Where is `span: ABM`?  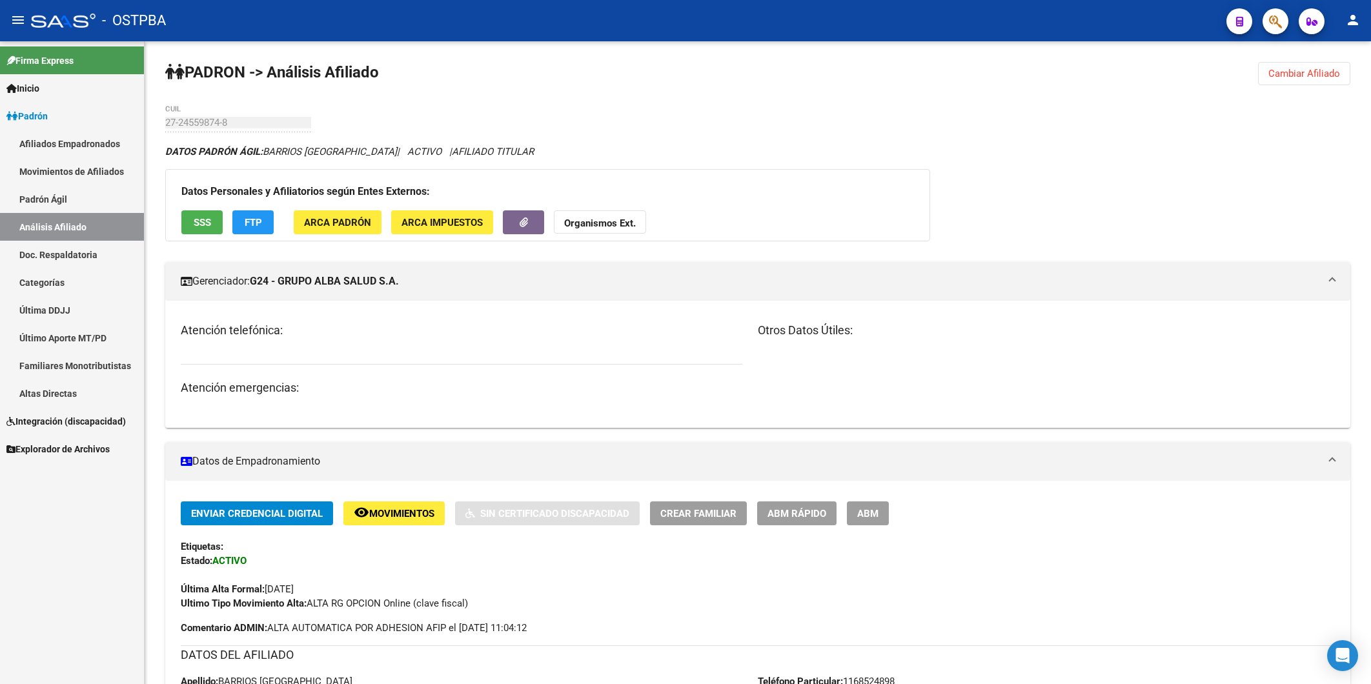
span: ABM is located at coordinates (868, 514).